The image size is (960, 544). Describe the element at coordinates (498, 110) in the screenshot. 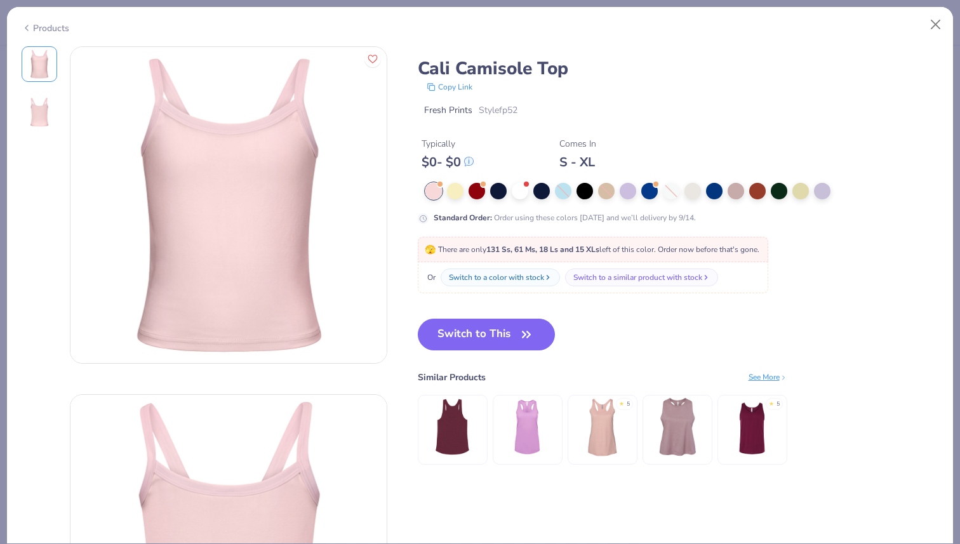

I see `span: Style fp52` at that location.